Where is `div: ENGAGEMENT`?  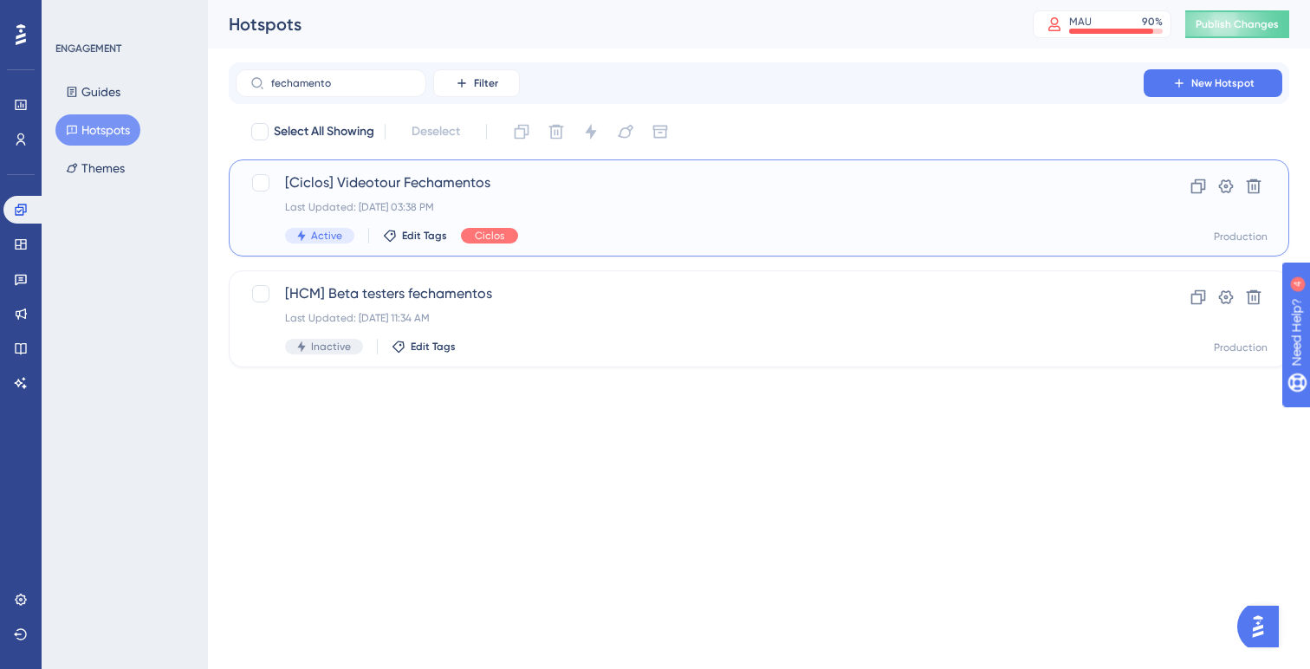 div: ENGAGEMENT is located at coordinates (88, 49).